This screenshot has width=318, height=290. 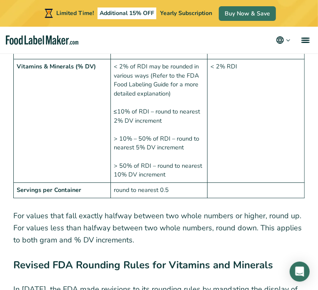 What do you see at coordinates (256, 120) in the screenshot?
I see `td: < 2% RDI` at bounding box center [256, 120].